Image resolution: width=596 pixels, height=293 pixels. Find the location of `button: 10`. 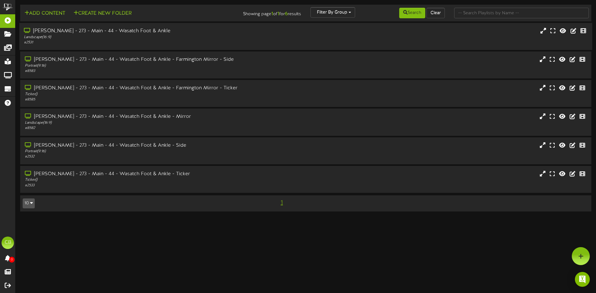

button: 10 is located at coordinates (29, 204).